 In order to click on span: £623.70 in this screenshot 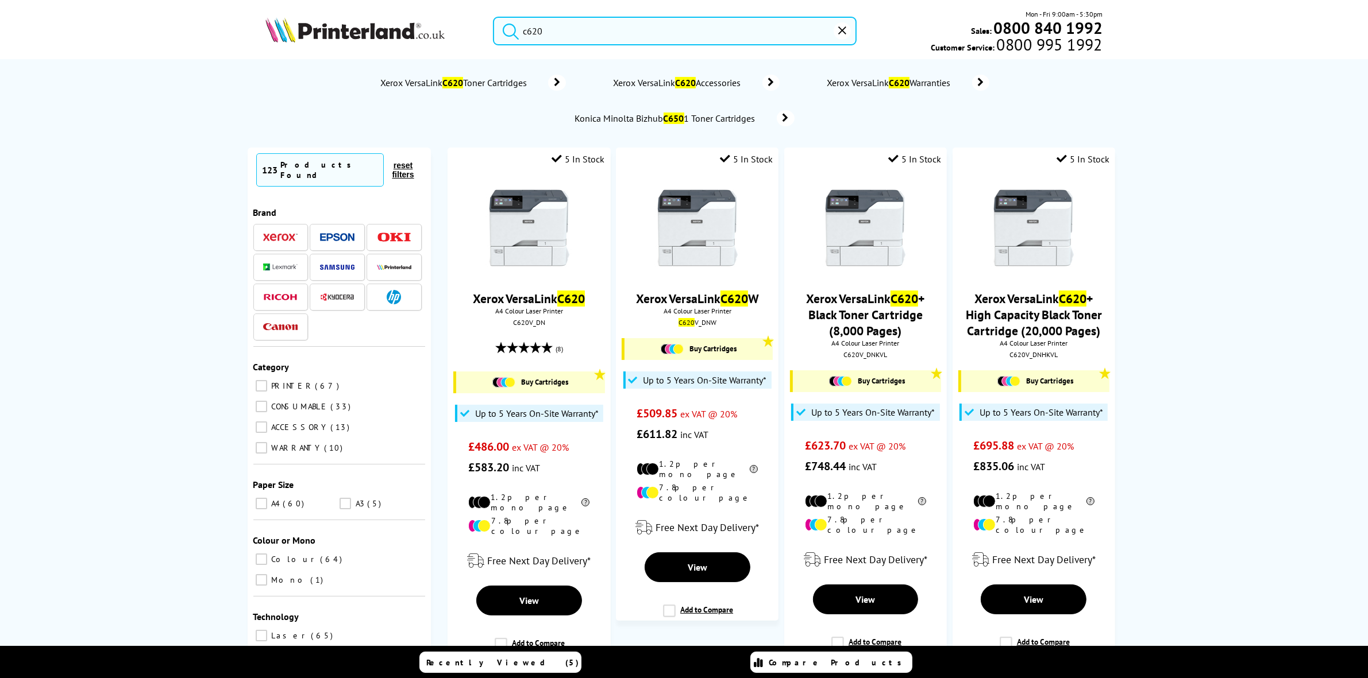, I will do `click(825, 446)`.